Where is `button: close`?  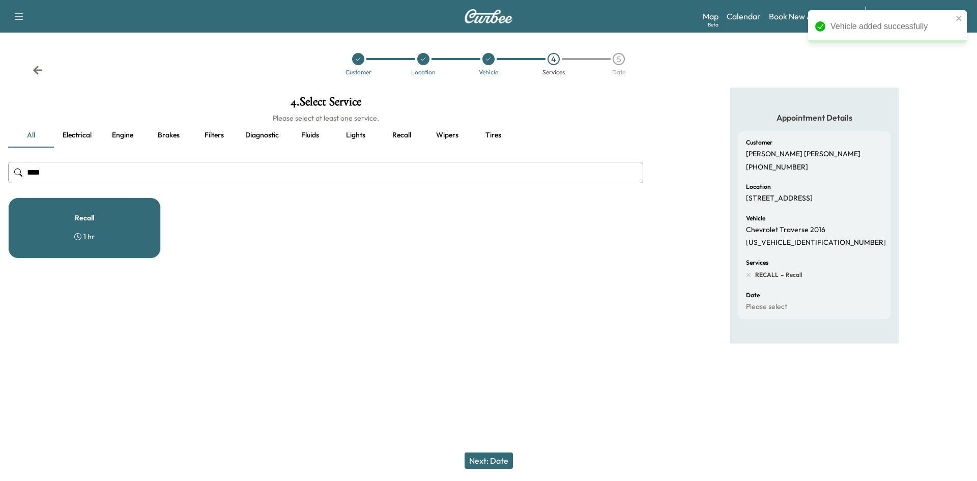 button: close is located at coordinates (959, 18).